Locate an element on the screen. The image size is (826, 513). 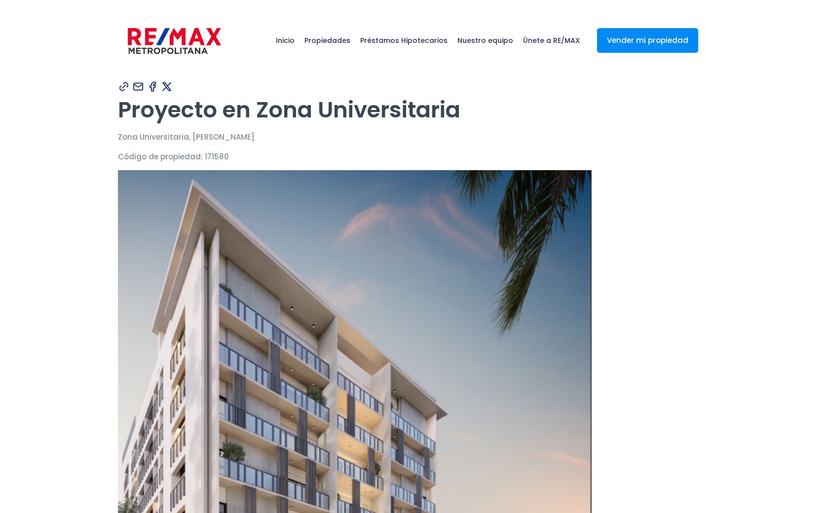
span: Nuestro equipo is located at coordinates (485, 40).